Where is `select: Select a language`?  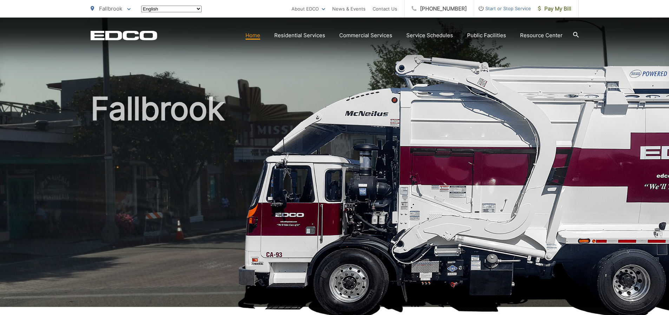
select: Select a language is located at coordinates (171, 9).